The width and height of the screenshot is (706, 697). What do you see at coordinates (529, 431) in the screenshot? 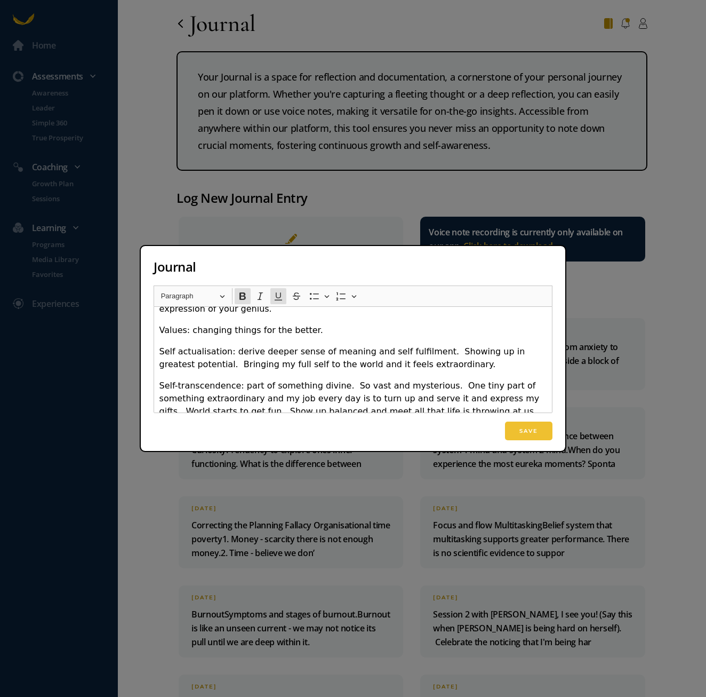
I see `button: Save` at bounding box center [529, 431].